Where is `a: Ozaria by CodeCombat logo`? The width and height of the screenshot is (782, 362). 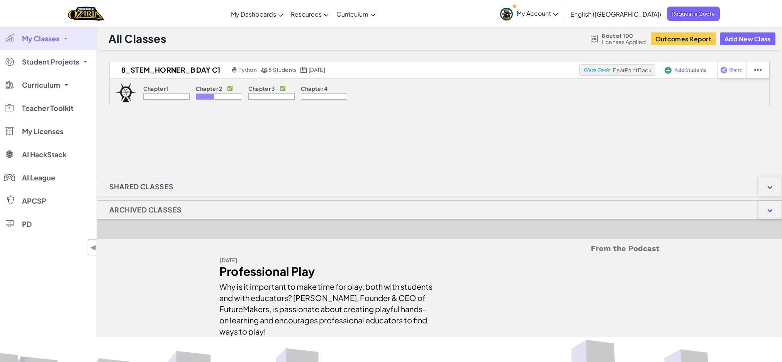 a: Ozaria by CodeCombat logo is located at coordinates (86, 14).